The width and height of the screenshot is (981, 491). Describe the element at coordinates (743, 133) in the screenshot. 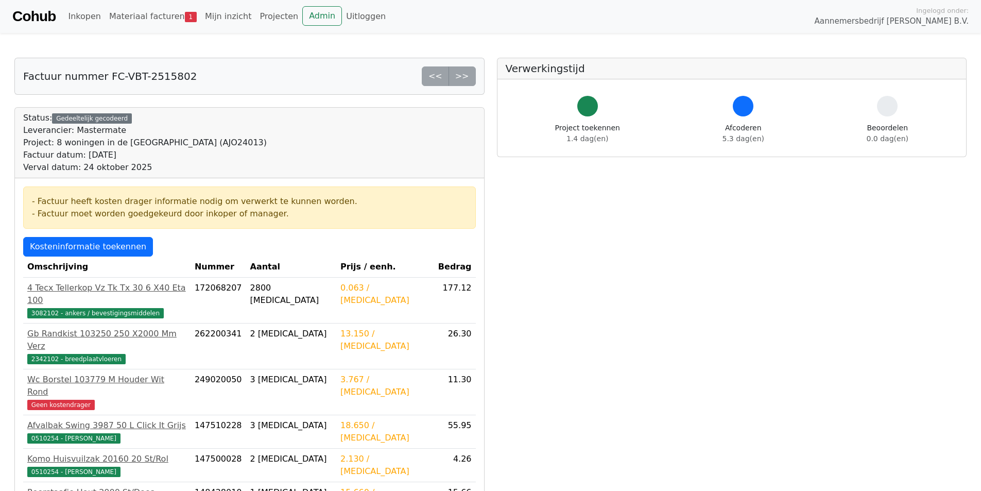

I see `div: Afcoderen` at that location.